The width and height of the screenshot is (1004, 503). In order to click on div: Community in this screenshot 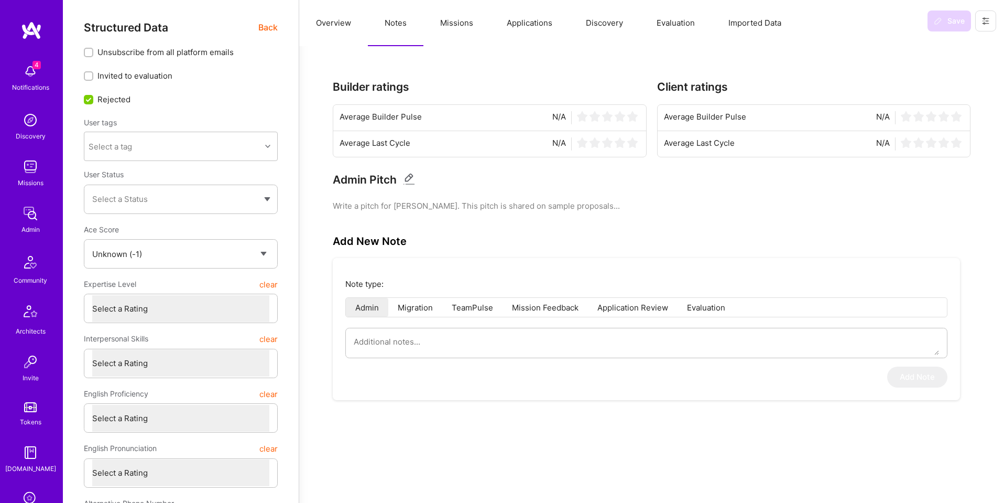, I will do `click(30, 280)`.